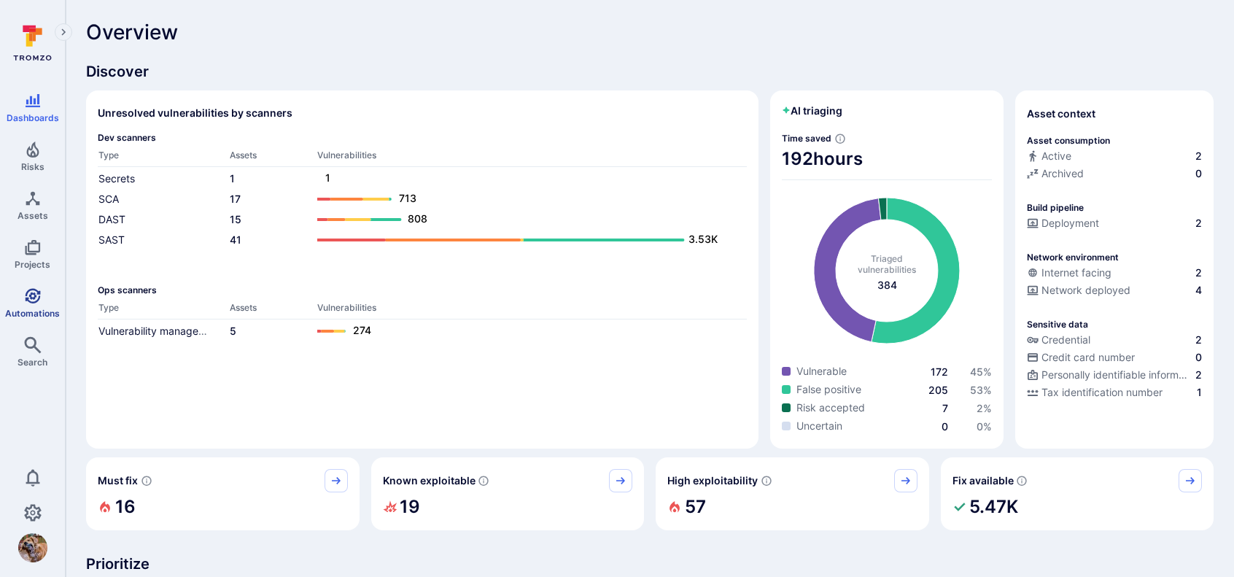  I want to click on span: 4, so click(1199, 290).